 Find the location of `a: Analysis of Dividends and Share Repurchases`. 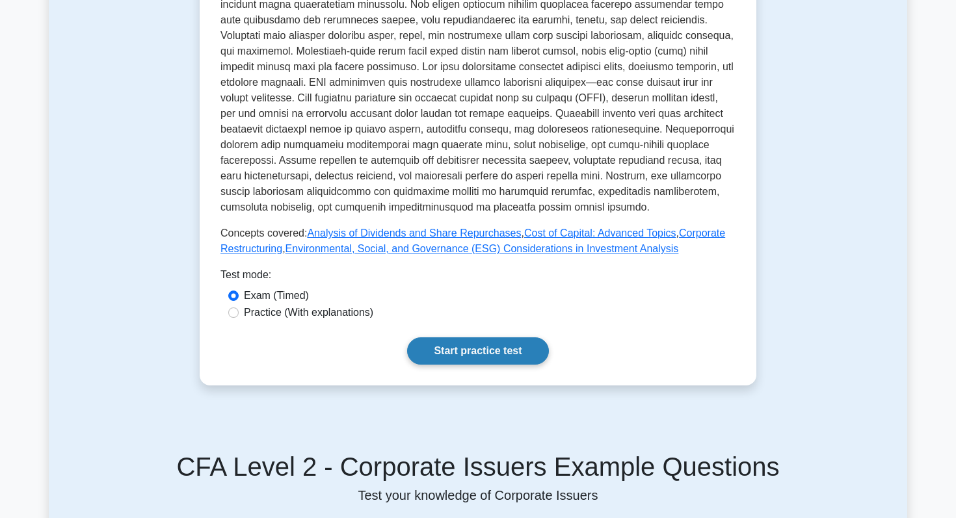

a: Analysis of Dividends and Share Repurchases is located at coordinates (414, 233).